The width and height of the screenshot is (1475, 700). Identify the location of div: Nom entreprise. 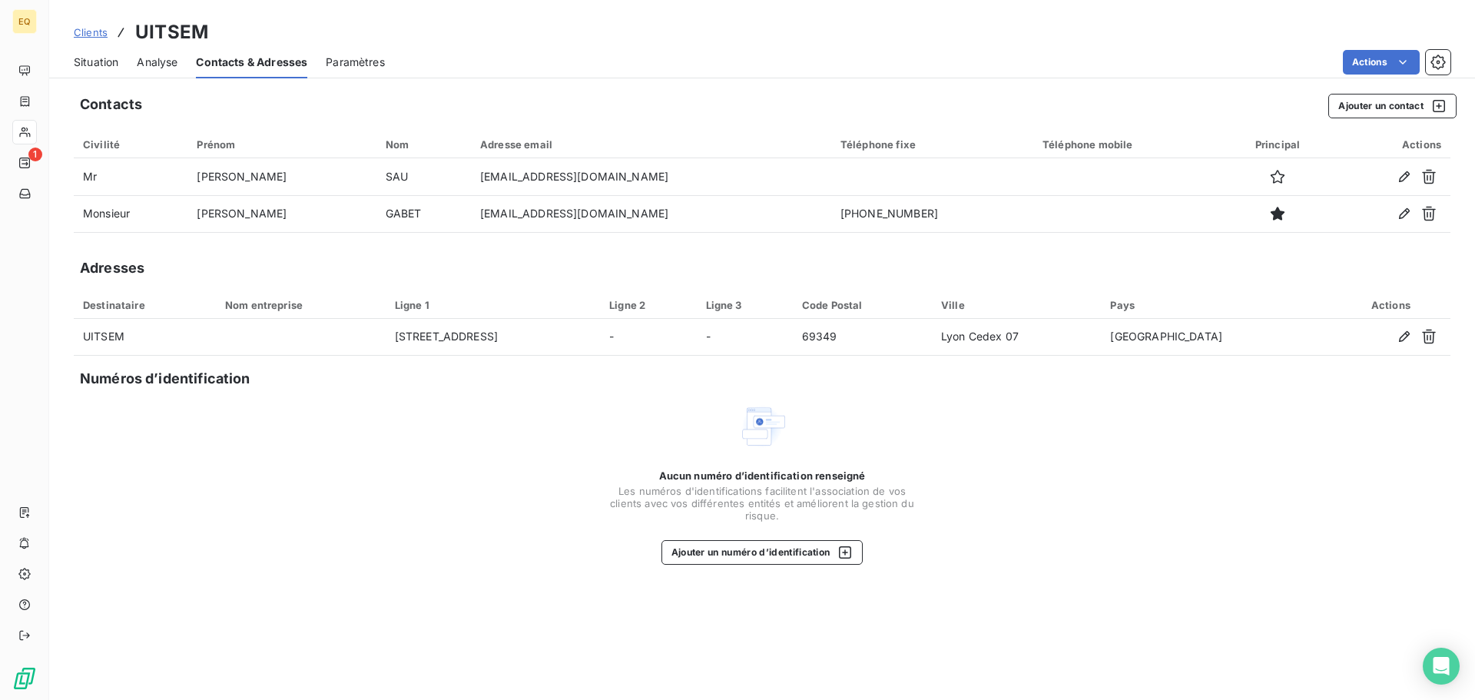
(300, 305).